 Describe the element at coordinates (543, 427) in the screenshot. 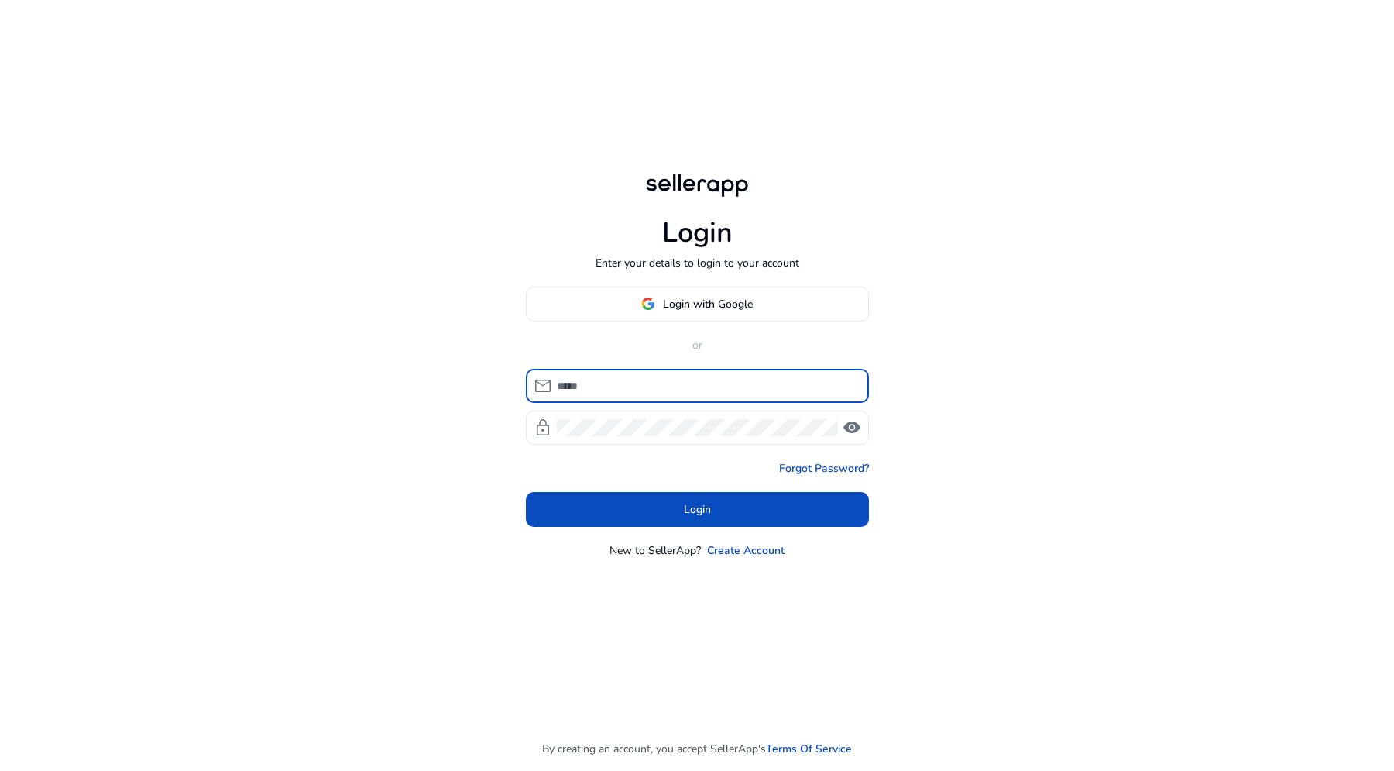

I see `span: lock` at that location.